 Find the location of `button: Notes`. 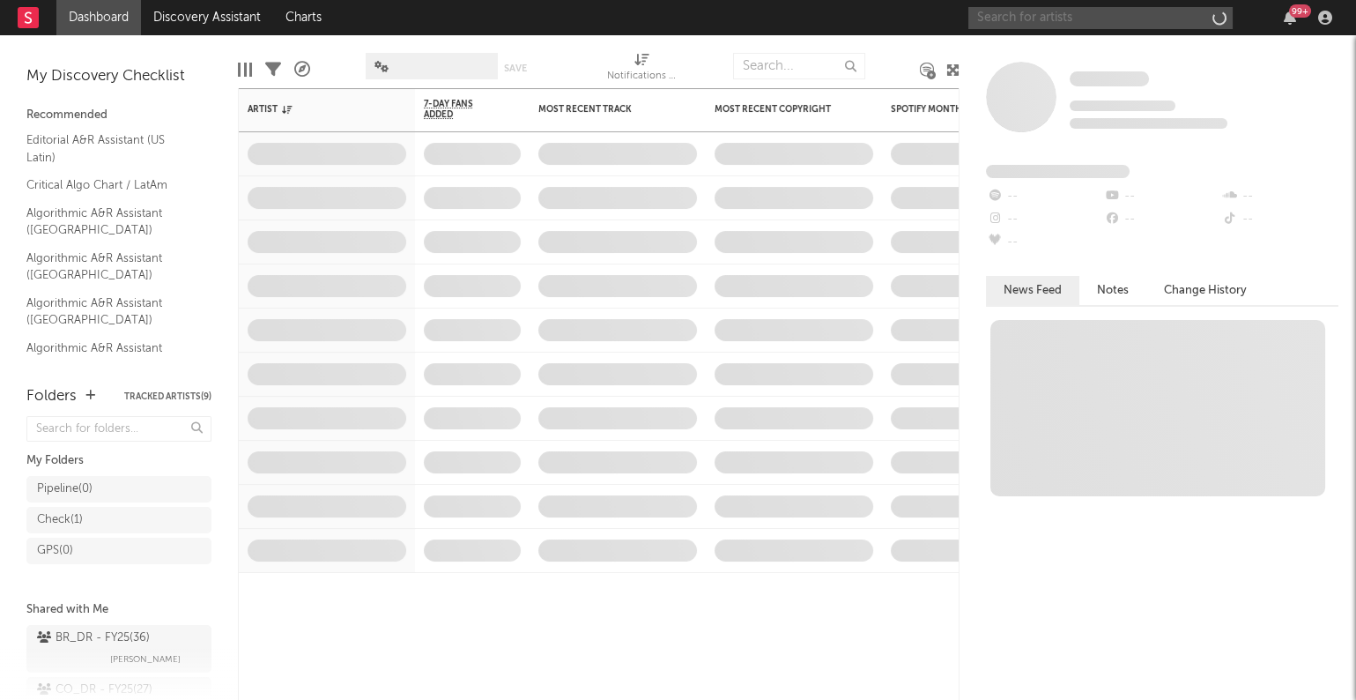

button: Notes is located at coordinates (1113, 290).